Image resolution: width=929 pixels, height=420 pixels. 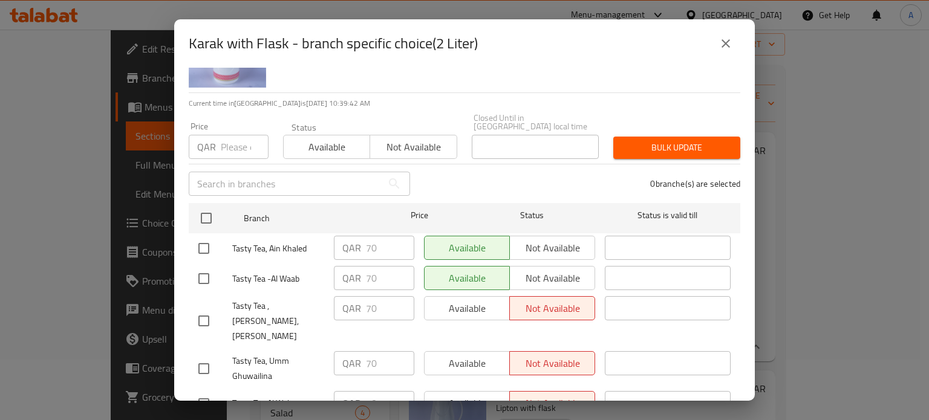 I want to click on input: Search in branches, so click(x=285, y=184).